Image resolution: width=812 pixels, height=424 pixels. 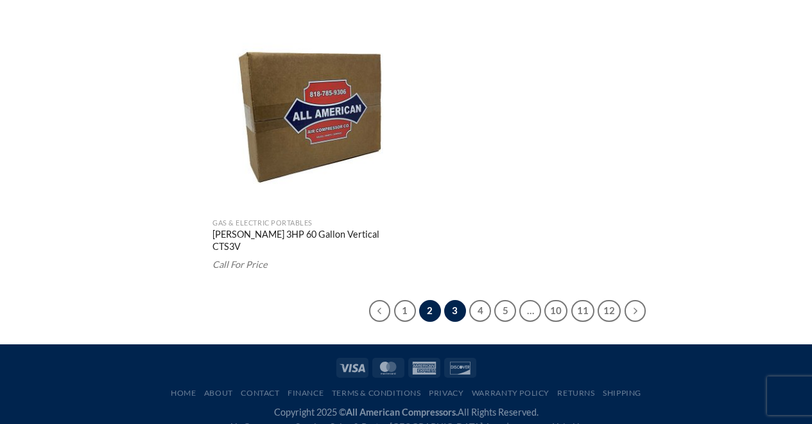 I want to click on a: 5, so click(x=505, y=311).